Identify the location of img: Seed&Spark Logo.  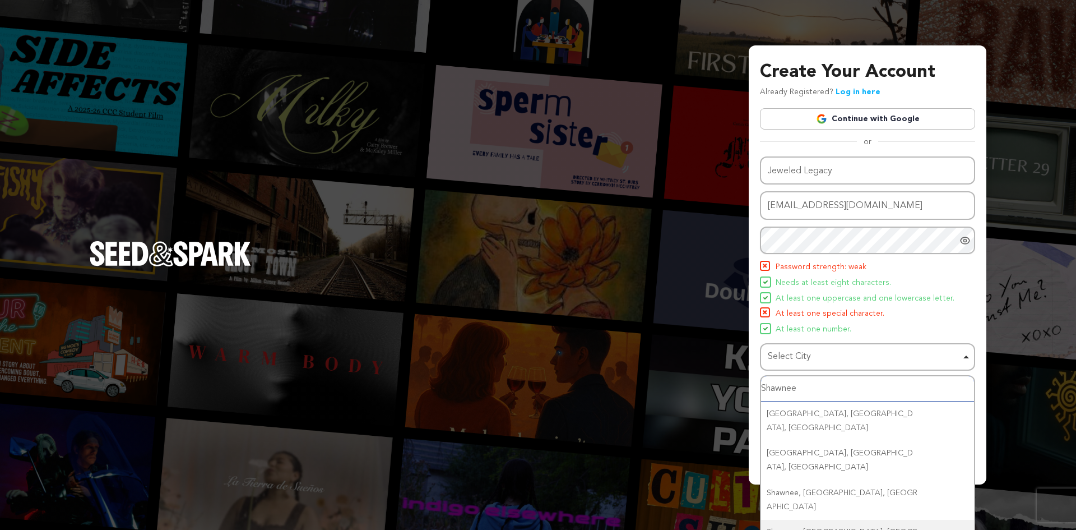
(170, 253).